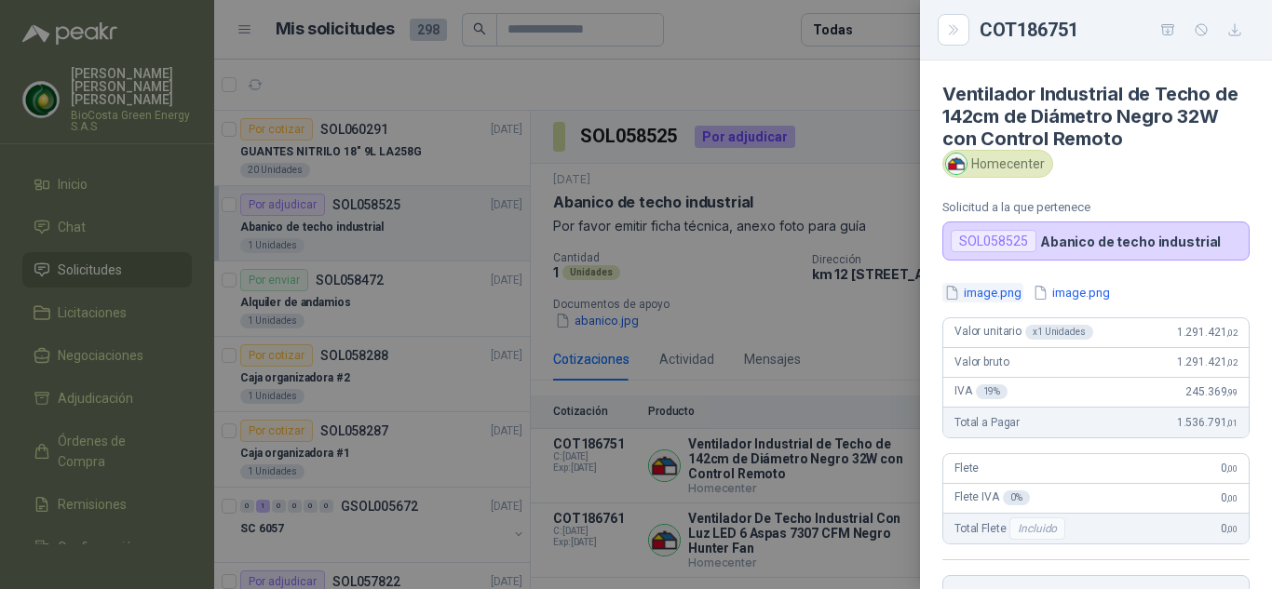 The height and width of the screenshot is (589, 1272). What do you see at coordinates (993, 241) in the screenshot?
I see `div: SOL058525` at bounding box center [993, 241].